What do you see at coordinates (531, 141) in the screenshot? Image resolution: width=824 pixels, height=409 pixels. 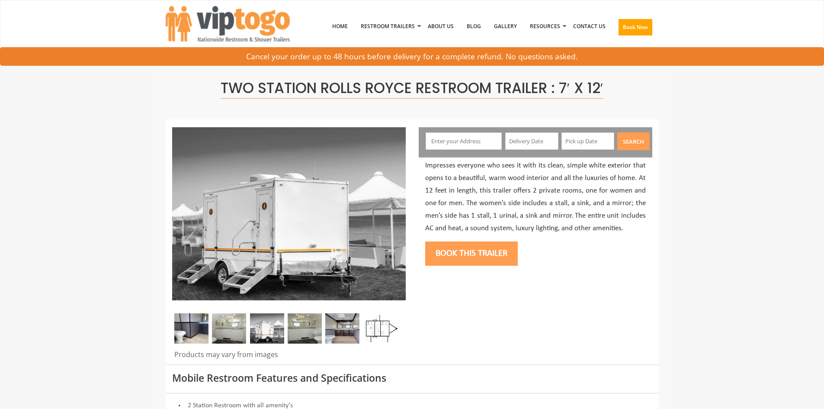 I see `input: Delivery Date` at bounding box center [531, 141].